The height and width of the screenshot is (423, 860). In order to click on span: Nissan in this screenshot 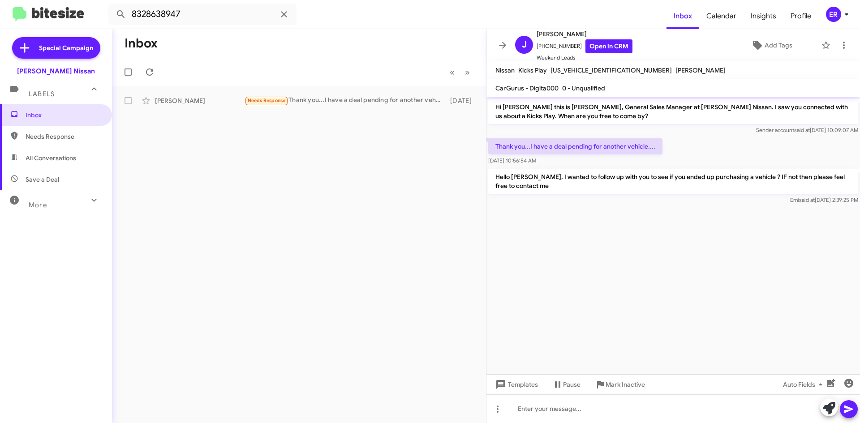, I will do `click(505, 70)`.